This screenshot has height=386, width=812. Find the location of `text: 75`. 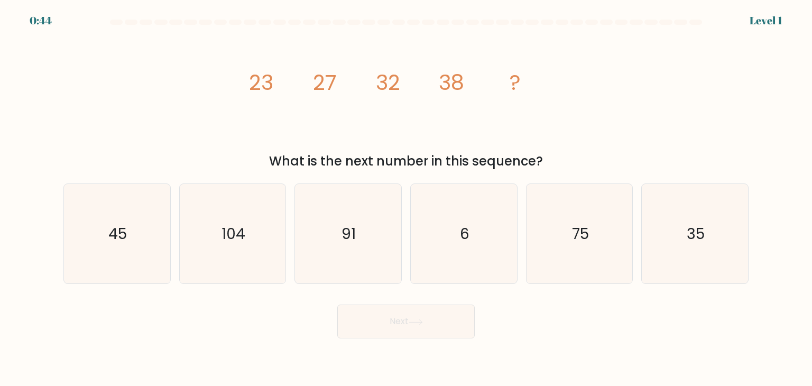

text: 75 is located at coordinates (580, 234).